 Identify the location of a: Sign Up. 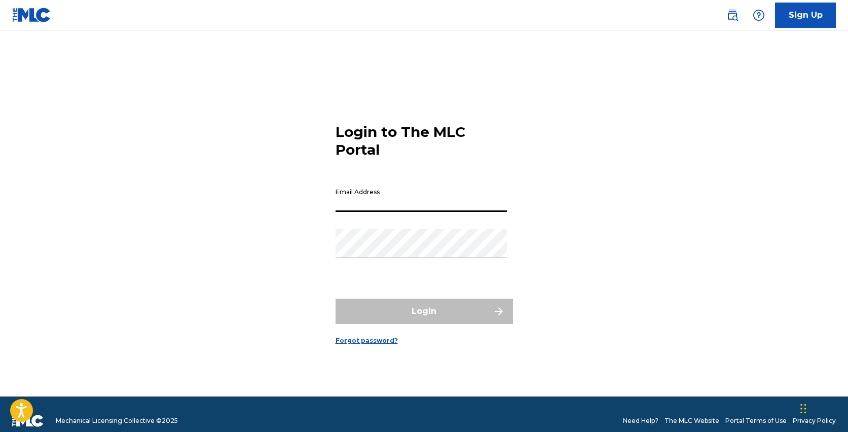
(805, 15).